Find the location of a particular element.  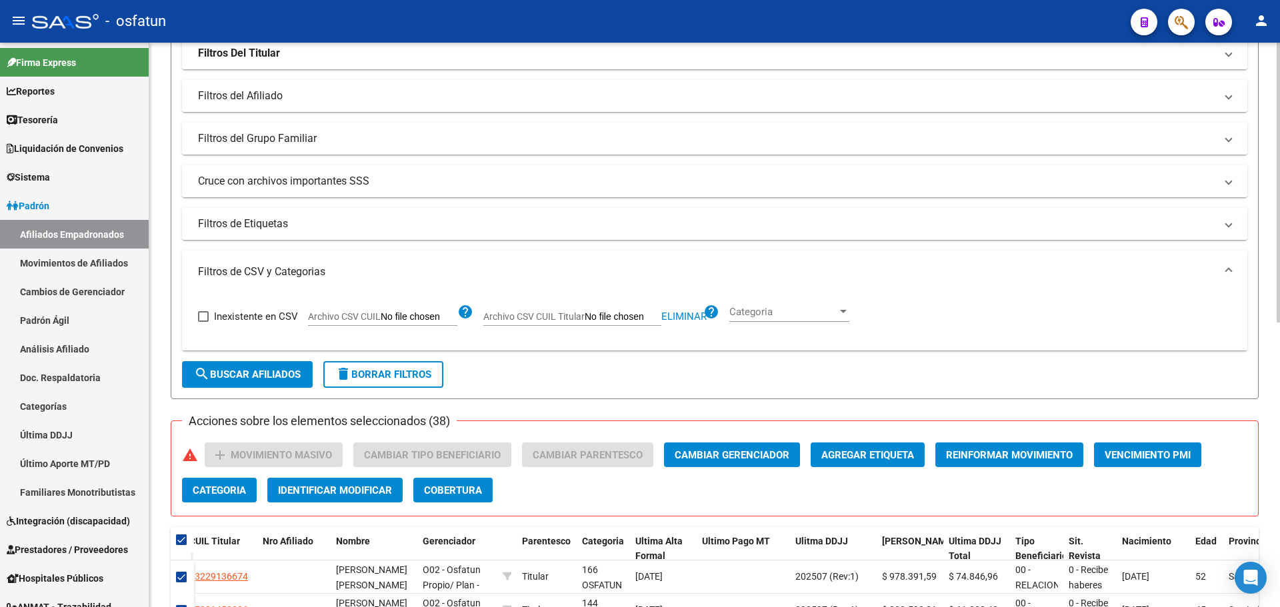

span: Movimiento Masivo is located at coordinates (281, 455).